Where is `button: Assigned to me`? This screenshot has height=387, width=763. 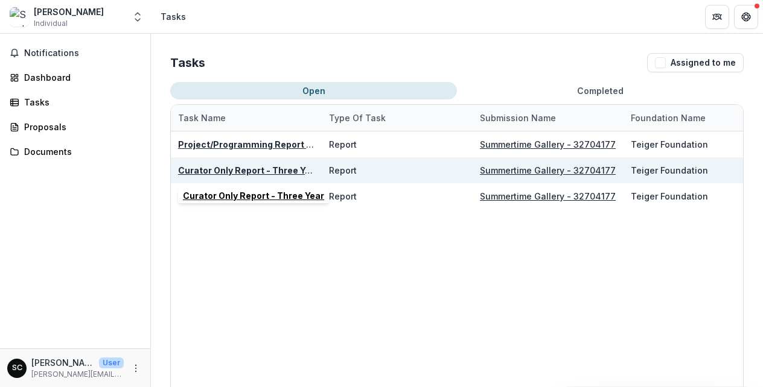 button: Assigned to me is located at coordinates (695, 63).